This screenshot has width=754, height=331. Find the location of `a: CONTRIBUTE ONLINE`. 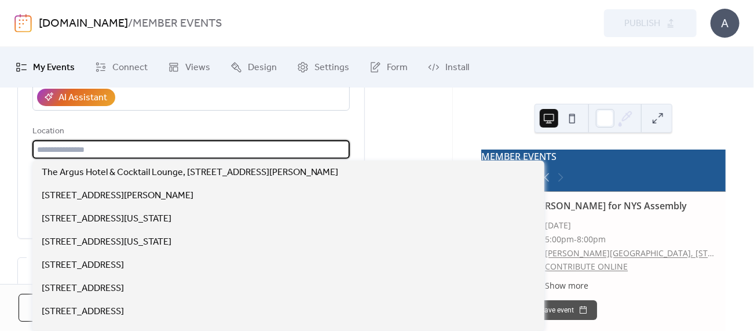

a: CONTRIBUTE ONLINE is located at coordinates (586, 266).